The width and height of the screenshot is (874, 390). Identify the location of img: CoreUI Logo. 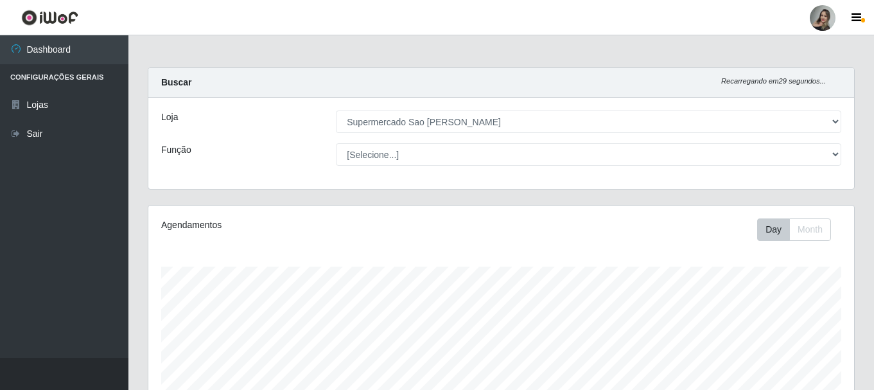
(49, 17).